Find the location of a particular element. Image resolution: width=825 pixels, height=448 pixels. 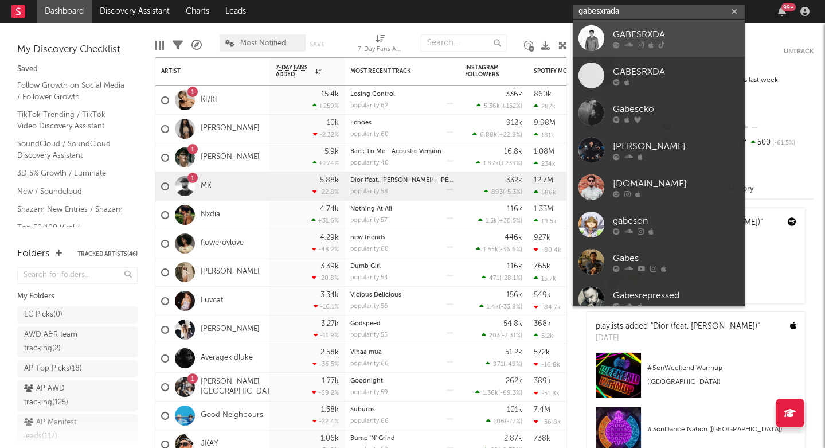

div: 7-Day Fans Added (7-Day Fans Added) is located at coordinates (381, 45).